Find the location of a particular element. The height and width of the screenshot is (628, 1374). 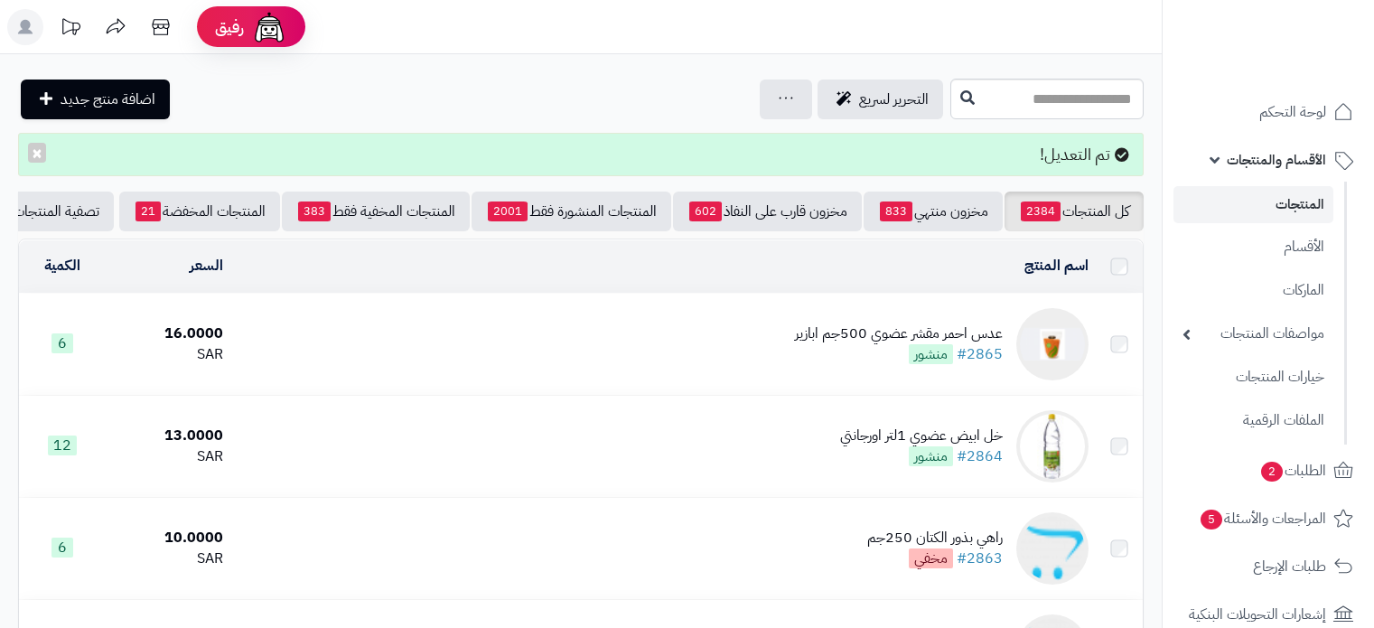

div: تم التعديل! is located at coordinates (581, 154).